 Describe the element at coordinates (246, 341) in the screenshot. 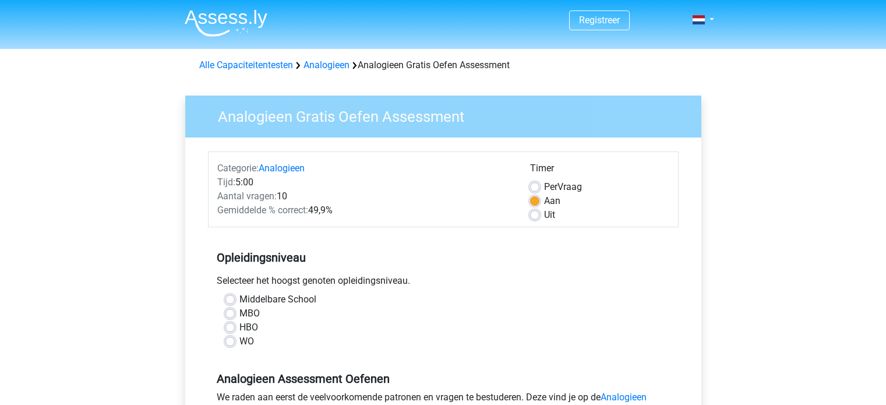

I see `label: WO` at that location.